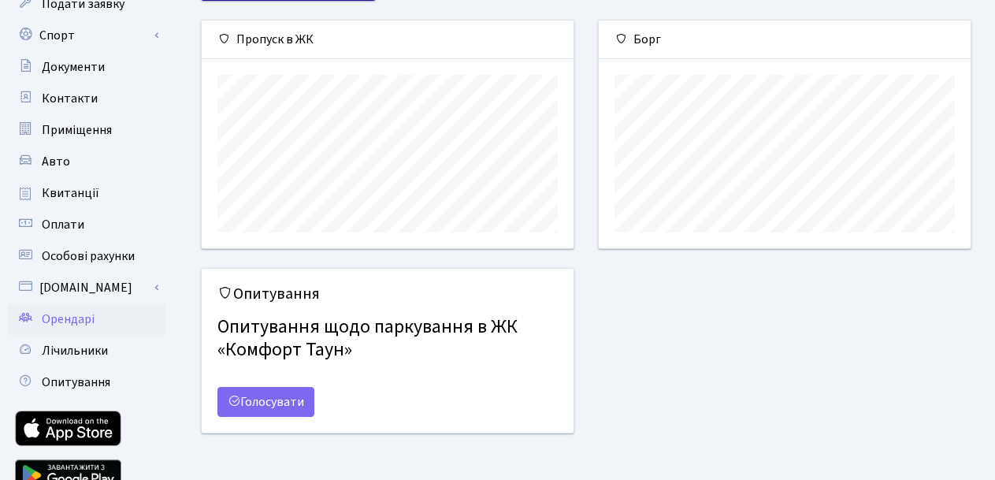 This screenshot has width=995, height=480. I want to click on a: Приміщення, so click(87, 130).